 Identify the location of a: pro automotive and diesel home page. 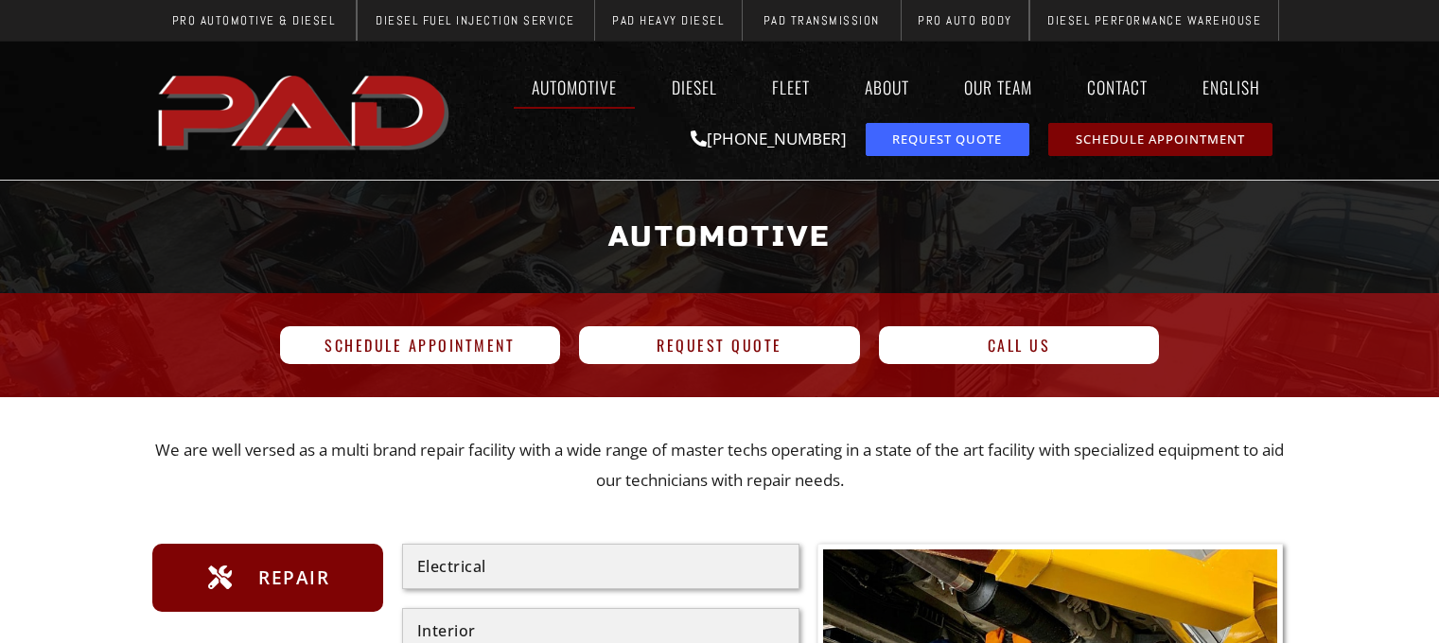
(306, 111).